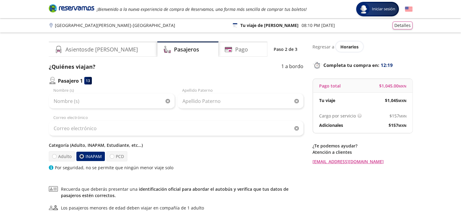 The image size is (461, 221). I want to click on span: $ 1,045.00, so click(393, 86).